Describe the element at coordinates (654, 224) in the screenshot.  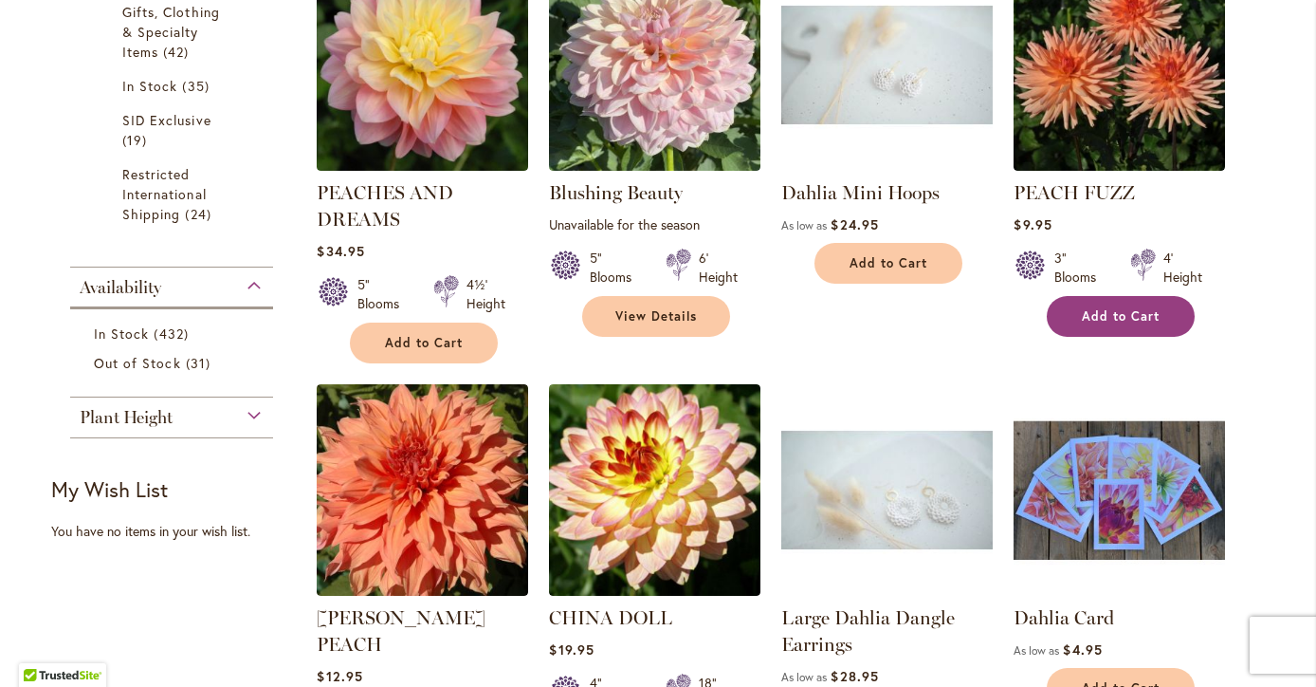
I see `p: Unavailable for the season` at that location.